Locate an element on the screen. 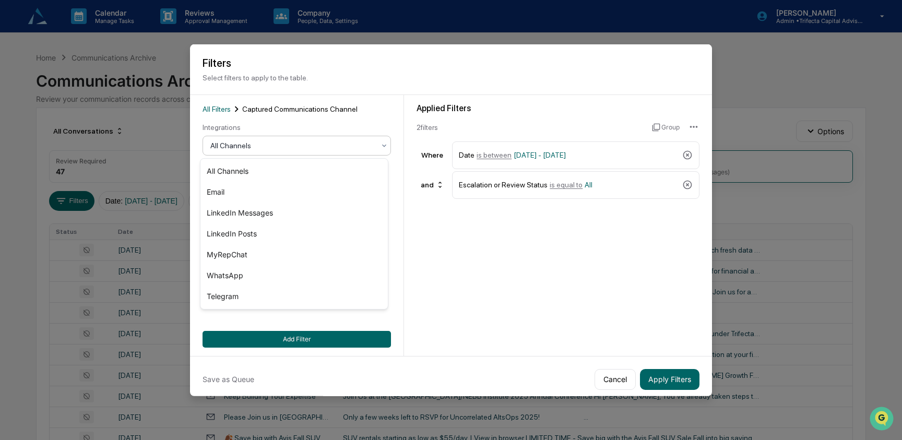 The image size is (902, 440). a: Powered byPylon is located at coordinates (100, 181).